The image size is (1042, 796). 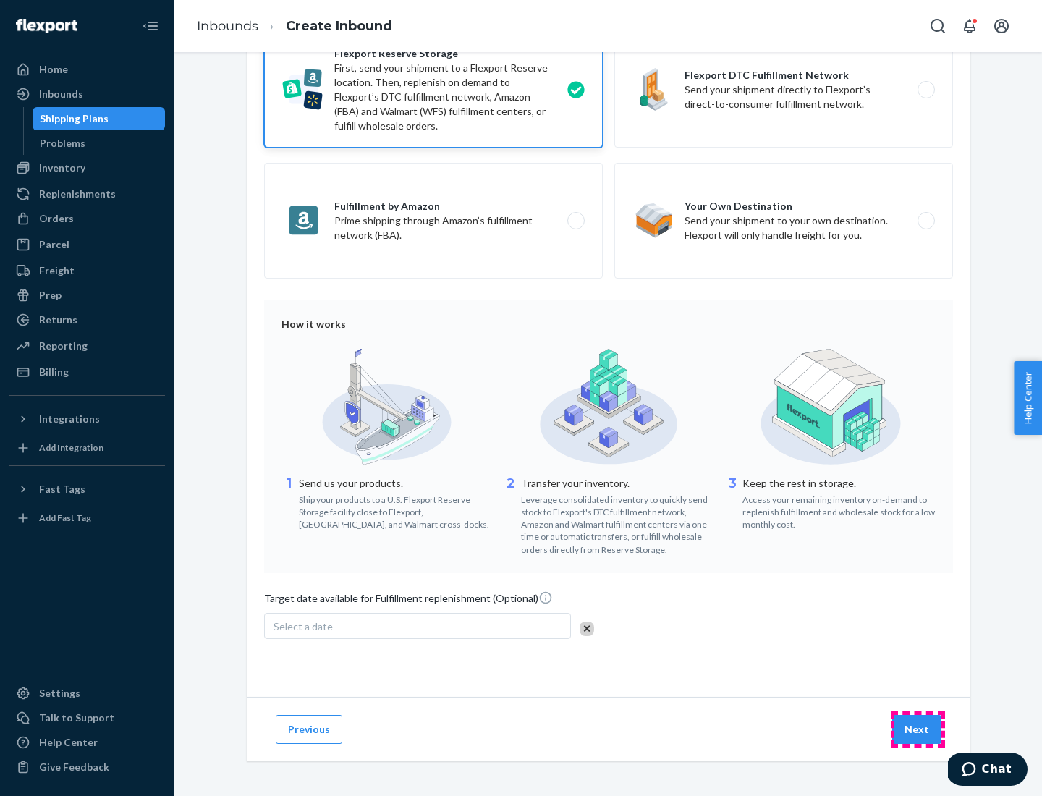 I want to click on span: Target date available for Fulfillment replenishment (Optional), so click(x=408, y=600).